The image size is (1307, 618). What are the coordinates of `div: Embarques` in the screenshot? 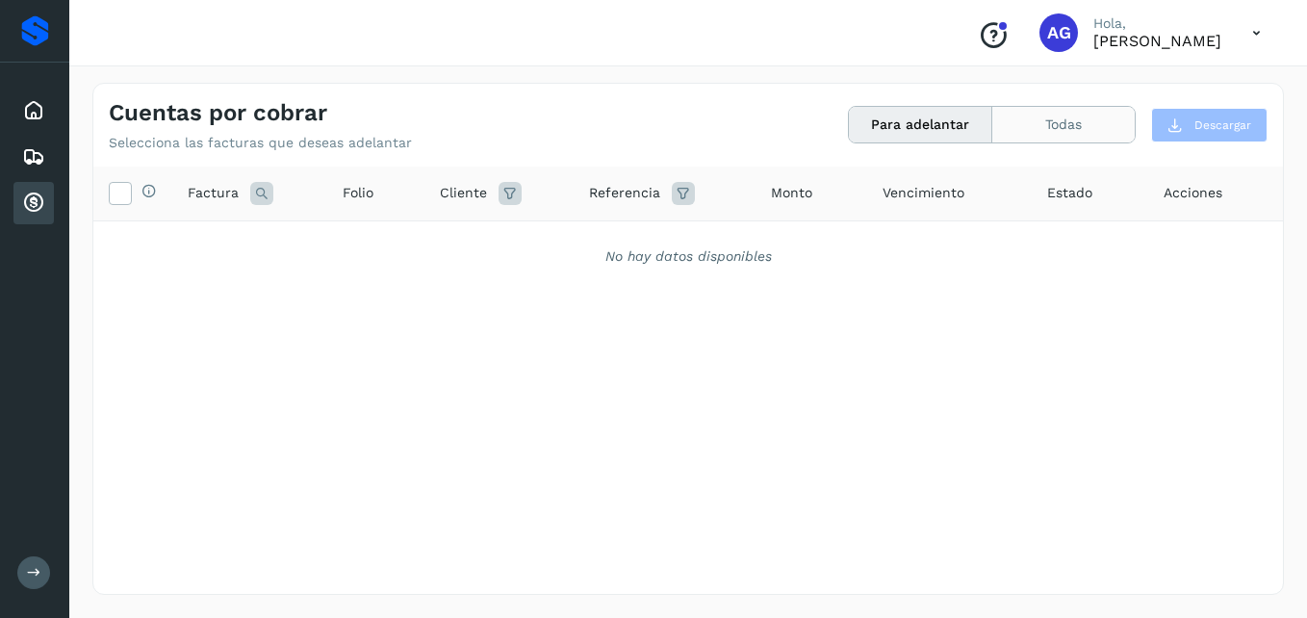 It's located at (34, 157).